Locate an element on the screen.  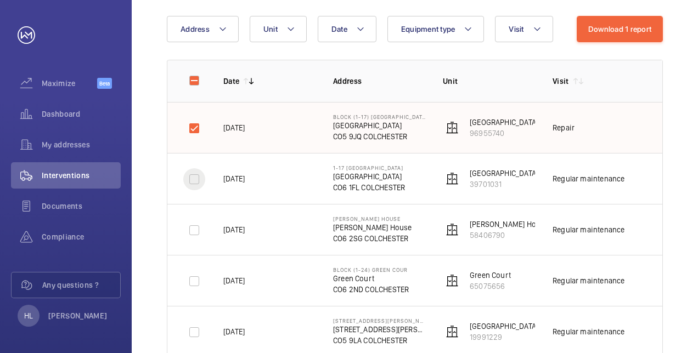
span: Visit is located at coordinates (516, 29).